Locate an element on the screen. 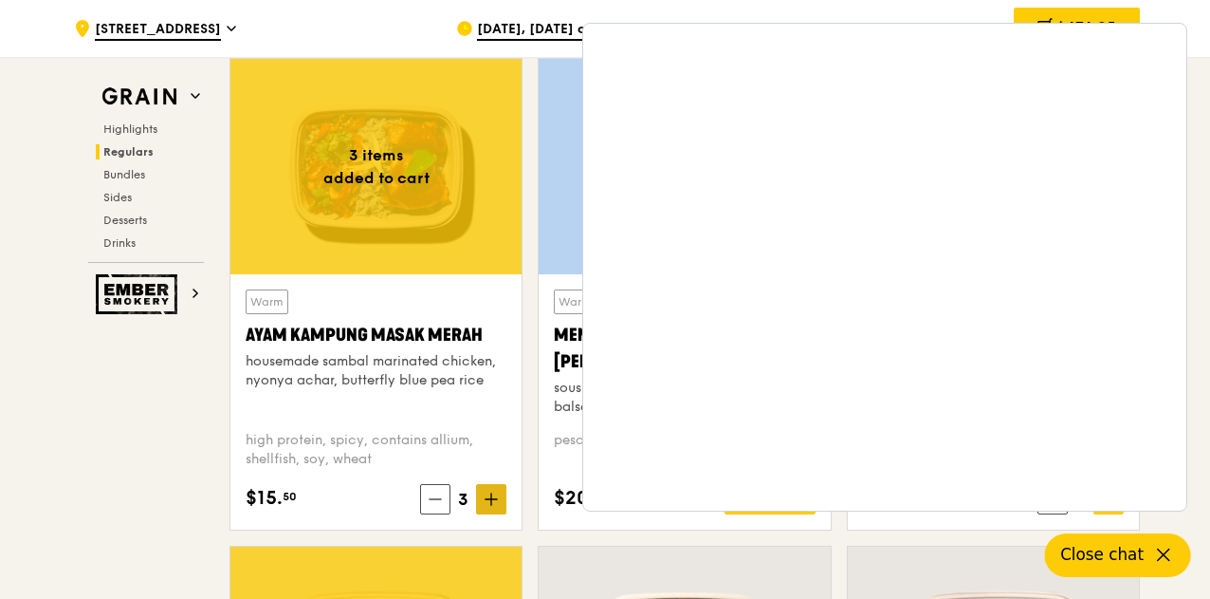  span: Close chat is located at coordinates (1102, 554).